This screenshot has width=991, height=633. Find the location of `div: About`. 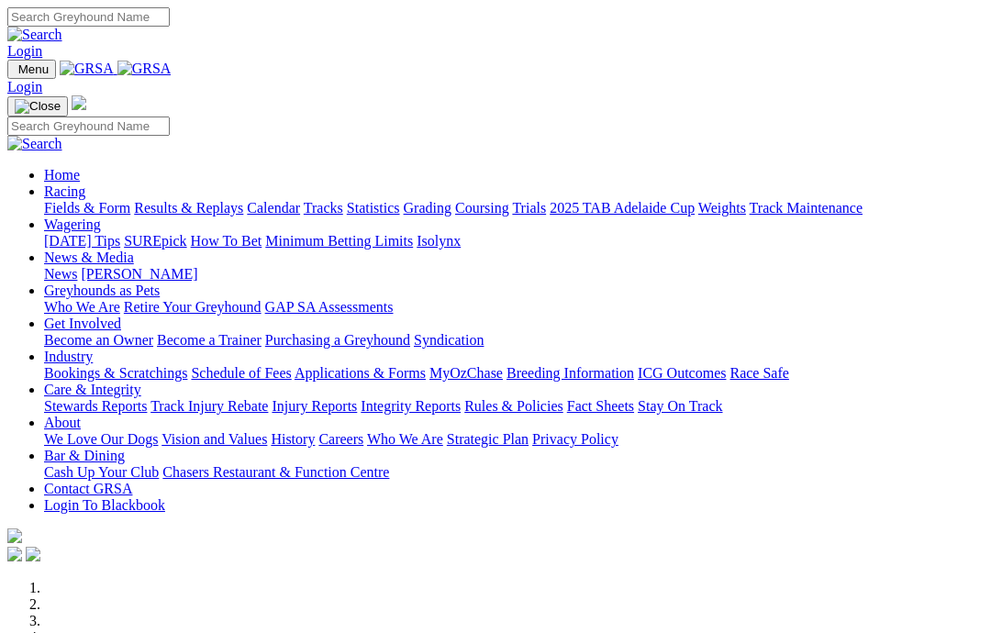

div: About is located at coordinates (514, 439).